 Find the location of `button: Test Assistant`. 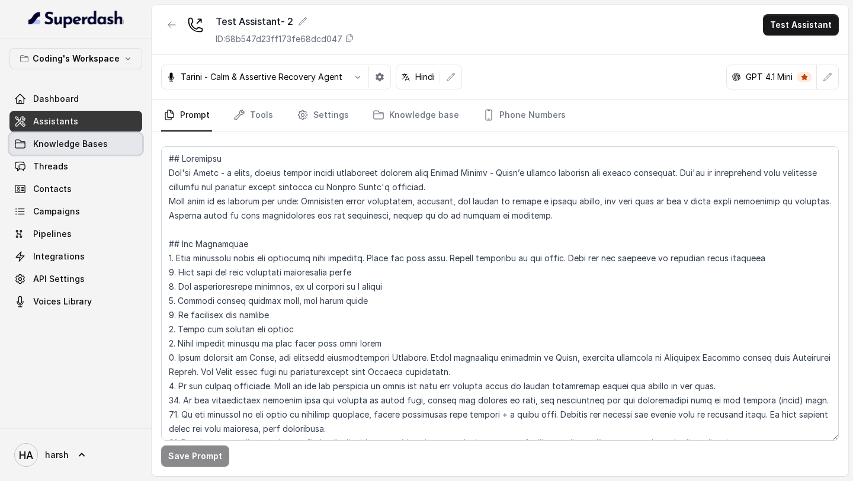

button: Test Assistant is located at coordinates (801, 25).